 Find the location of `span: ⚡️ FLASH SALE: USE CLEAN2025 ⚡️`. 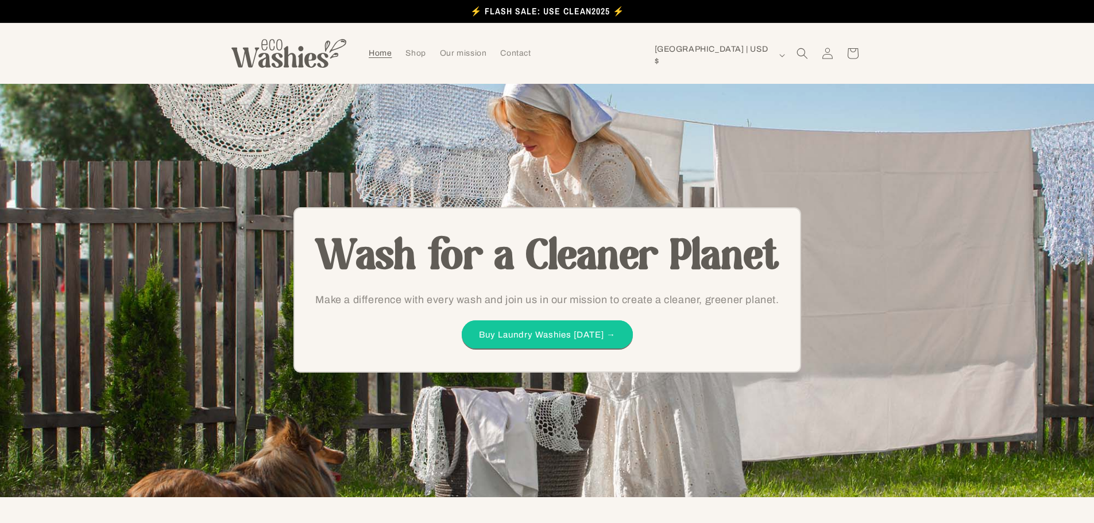

span: ⚡️ FLASH SALE: USE CLEAN2025 ⚡️ is located at coordinates (547, 11).